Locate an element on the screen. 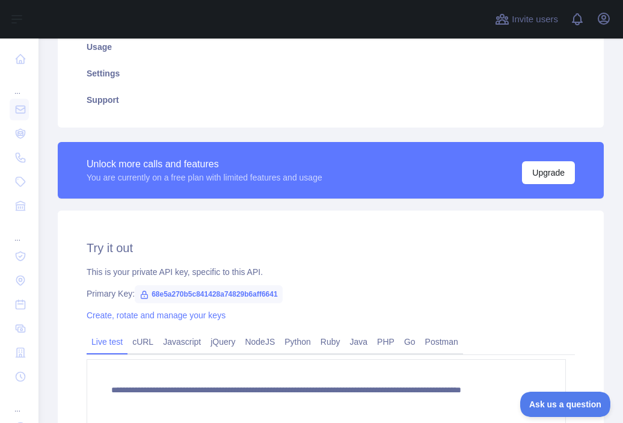 Image resolution: width=623 pixels, height=423 pixels. a: Settings is located at coordinates (331, 73).